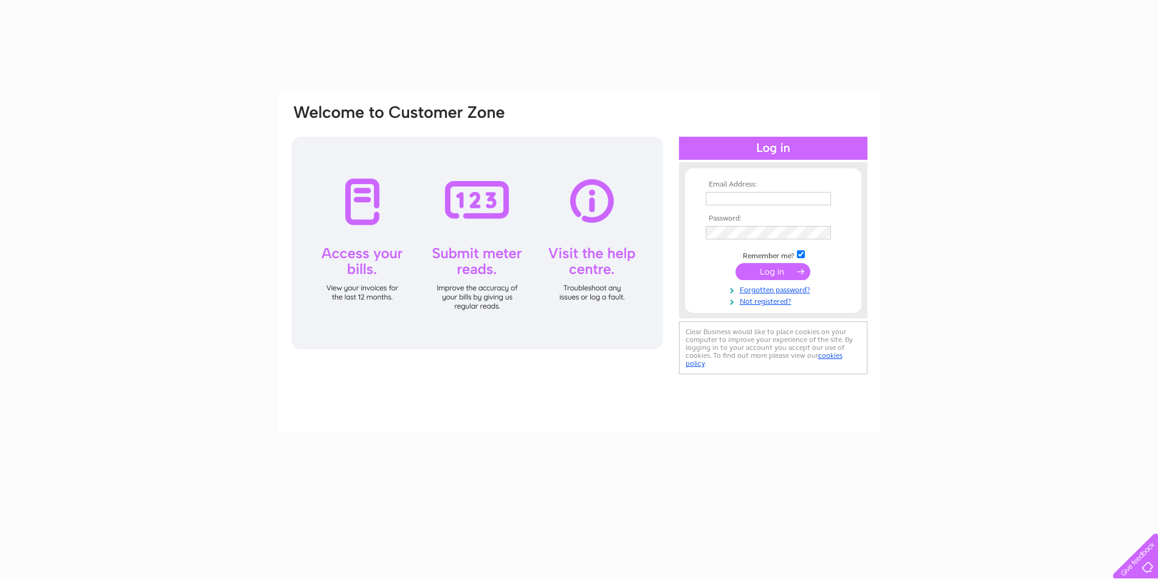  Describe the element at coordinates (773, 219) in the screenshot. I see `th: Password:` at that location.